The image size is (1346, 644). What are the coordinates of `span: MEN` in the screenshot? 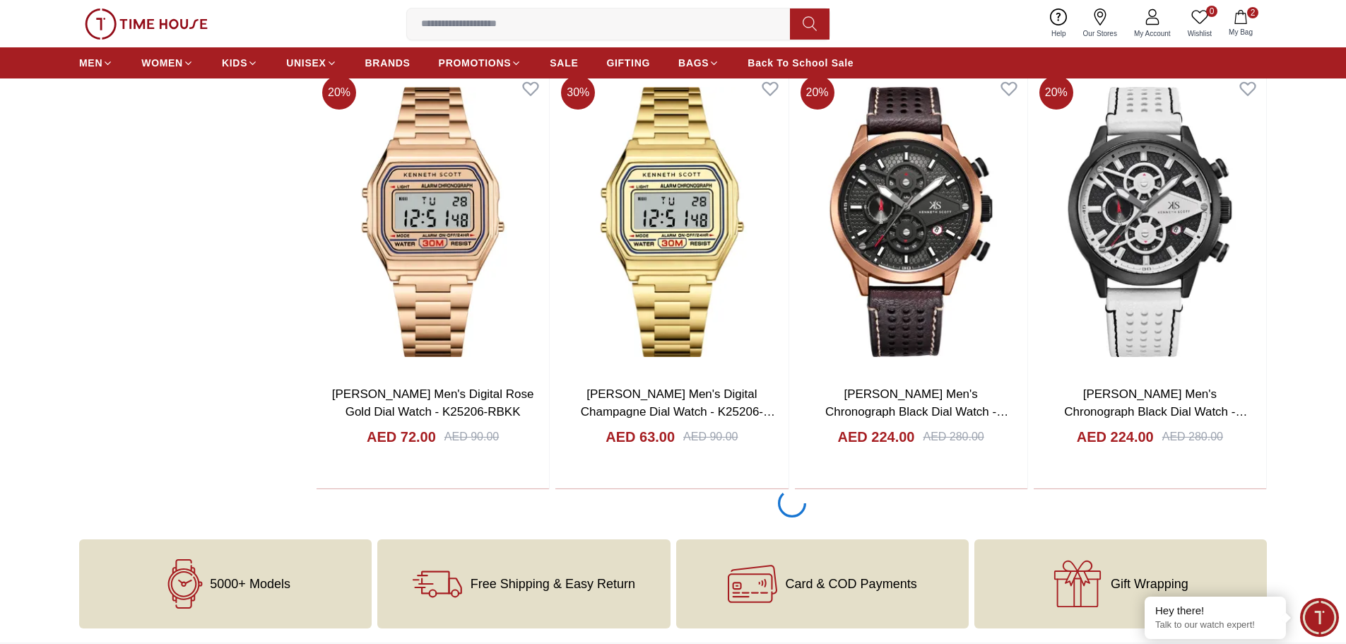 It's located at (90, 63).